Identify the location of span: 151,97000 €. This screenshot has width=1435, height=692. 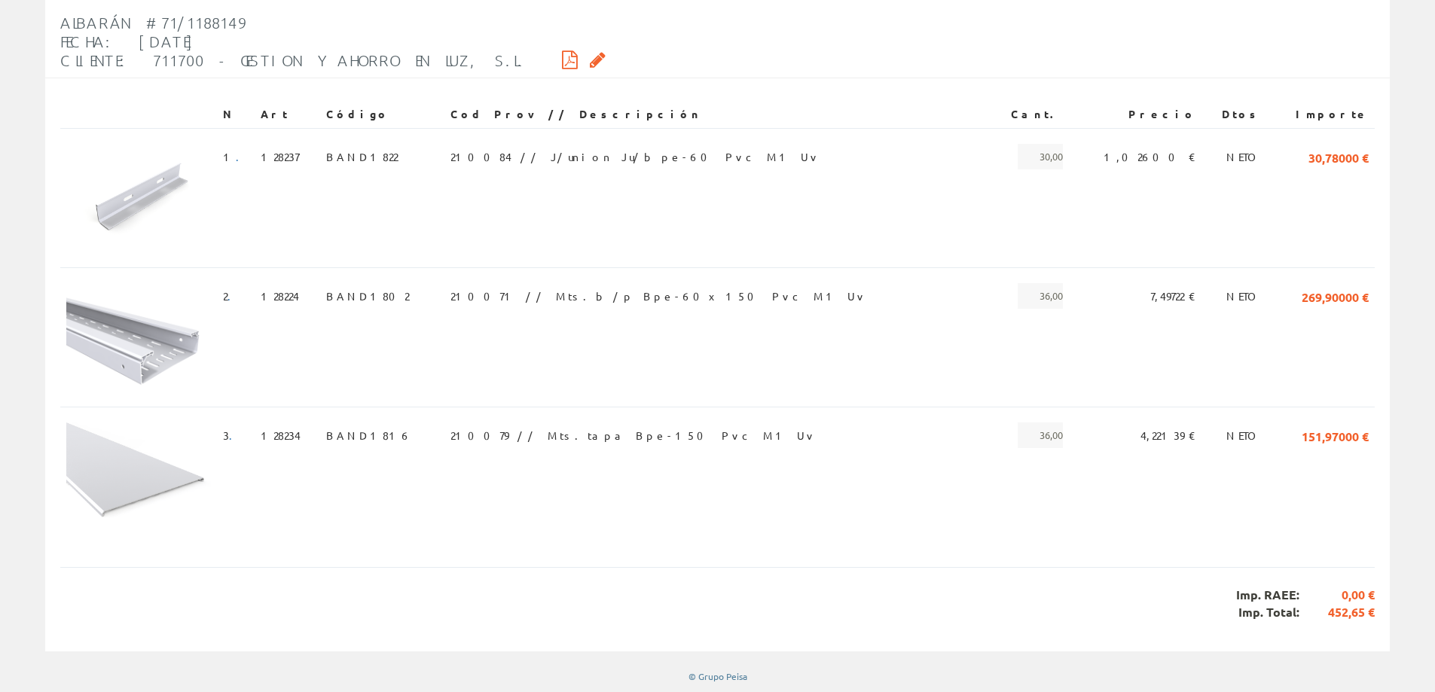
(1335, 436).